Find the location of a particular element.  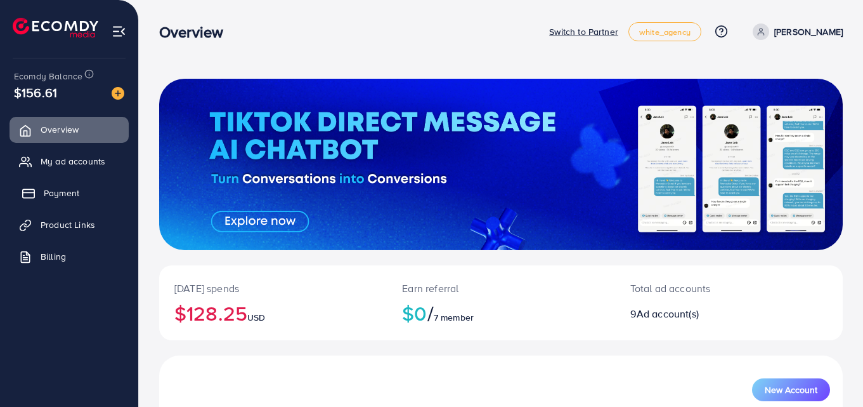

p: Total ad accounts is located at coordinates (701, 288).